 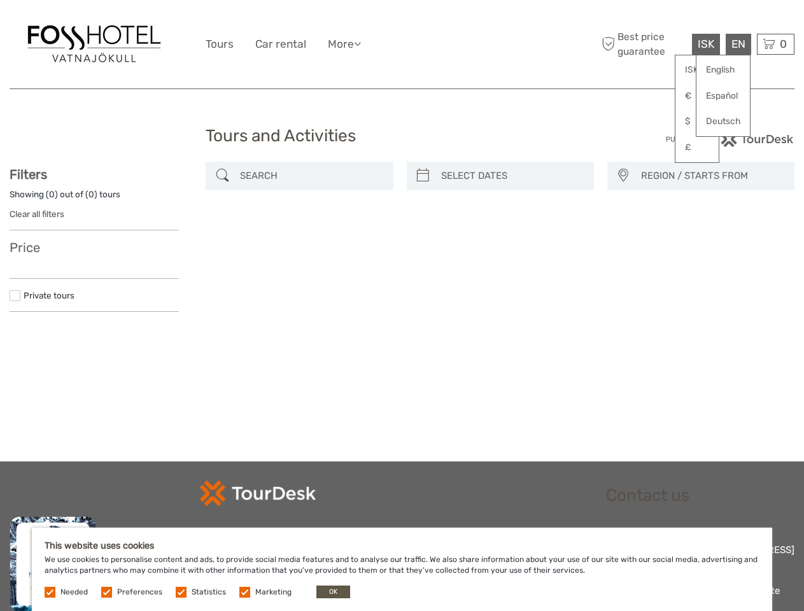 I want to click on label: Preferences, so click(x=139, y=592).